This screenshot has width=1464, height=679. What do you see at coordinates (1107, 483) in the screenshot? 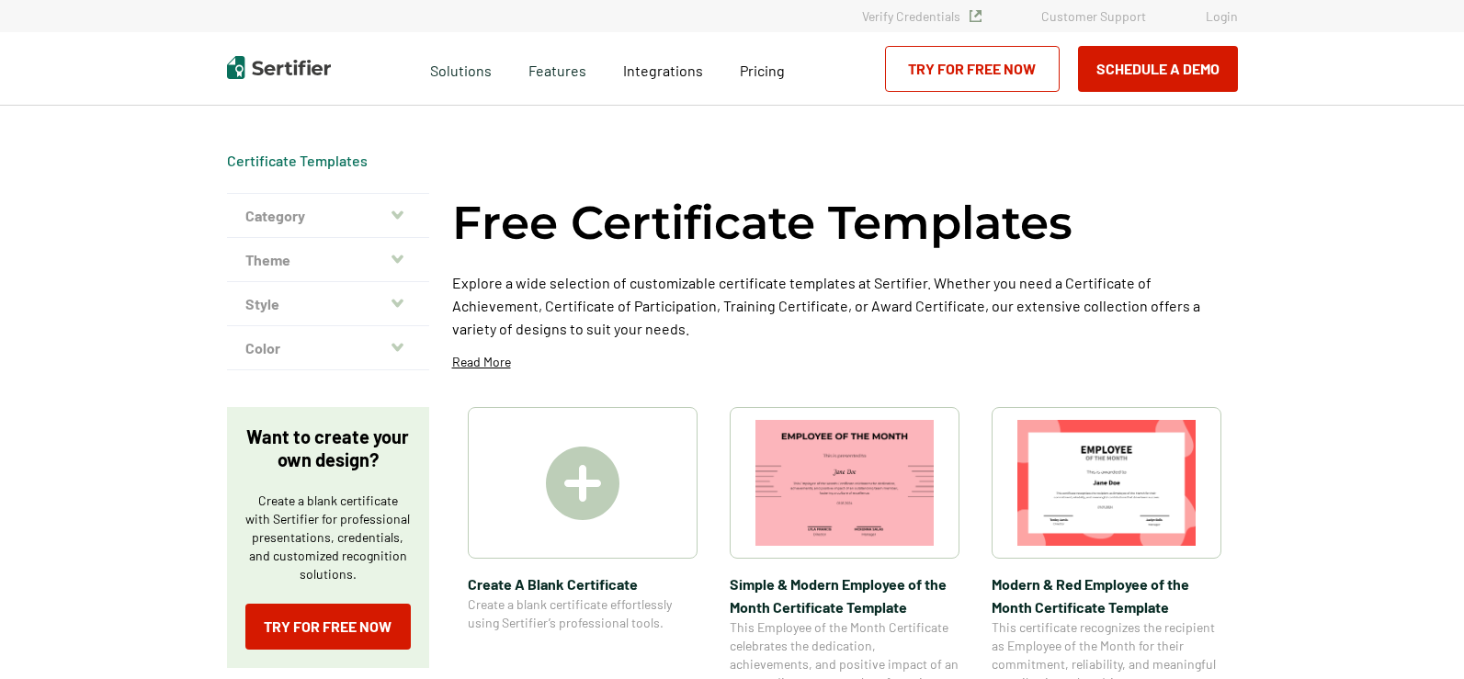
I see `img: Modern & Red Employee of the Month Certificate Template` at bounding box center [1107, 483].